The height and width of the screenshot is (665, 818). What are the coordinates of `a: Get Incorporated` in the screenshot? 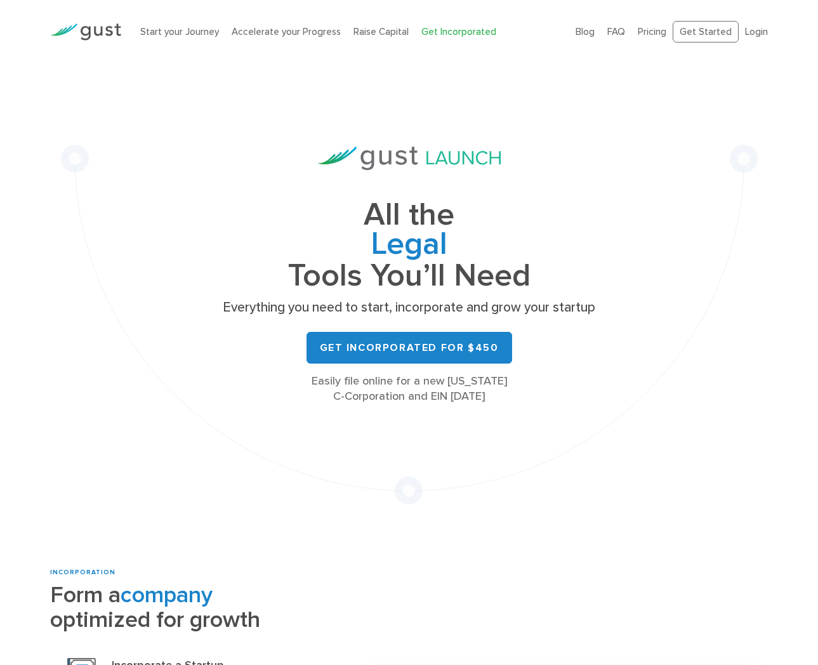 It's located at (459, 32).